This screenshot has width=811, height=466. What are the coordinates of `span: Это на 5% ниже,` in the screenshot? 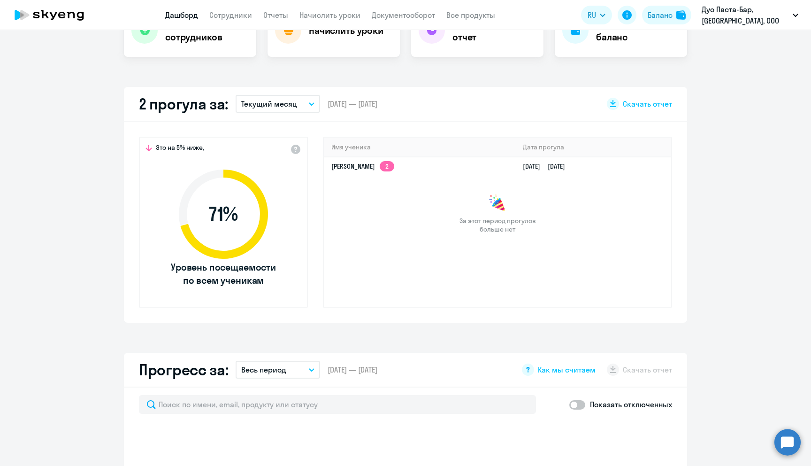 It's located at (180, 149).